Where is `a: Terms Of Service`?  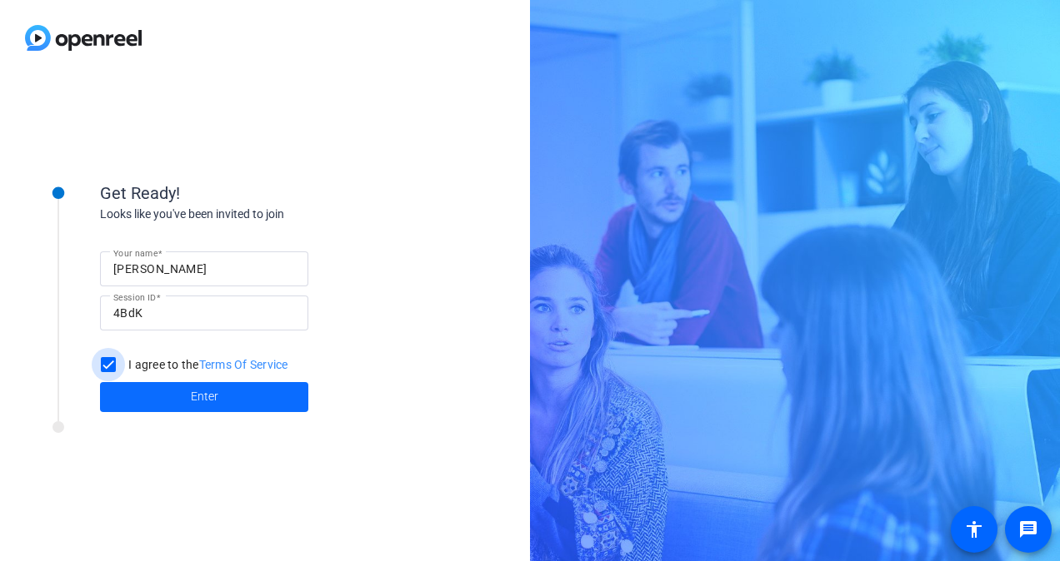 a: Terms Of Service is located at coordinates (243, 365).